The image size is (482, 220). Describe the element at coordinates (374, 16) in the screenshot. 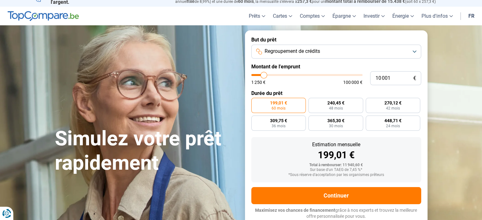

I see `a: Investir` at that location.